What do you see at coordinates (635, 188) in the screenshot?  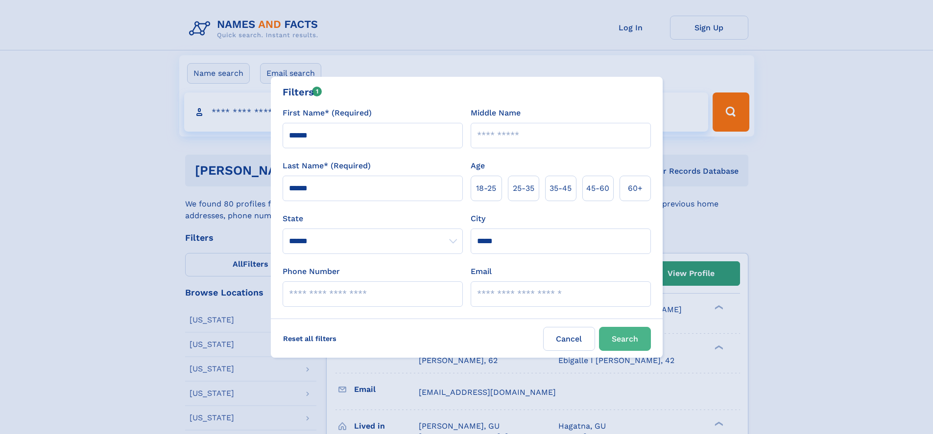 I see `span: 60+` at bounding box center [635, 188].